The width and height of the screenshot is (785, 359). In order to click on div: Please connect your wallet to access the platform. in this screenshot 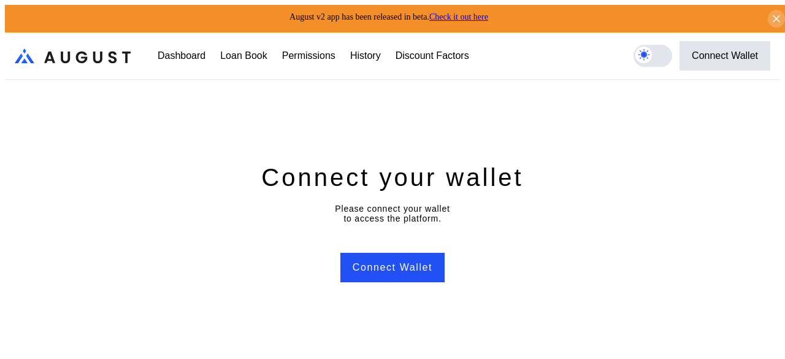, I will do `click(392, 213)`.